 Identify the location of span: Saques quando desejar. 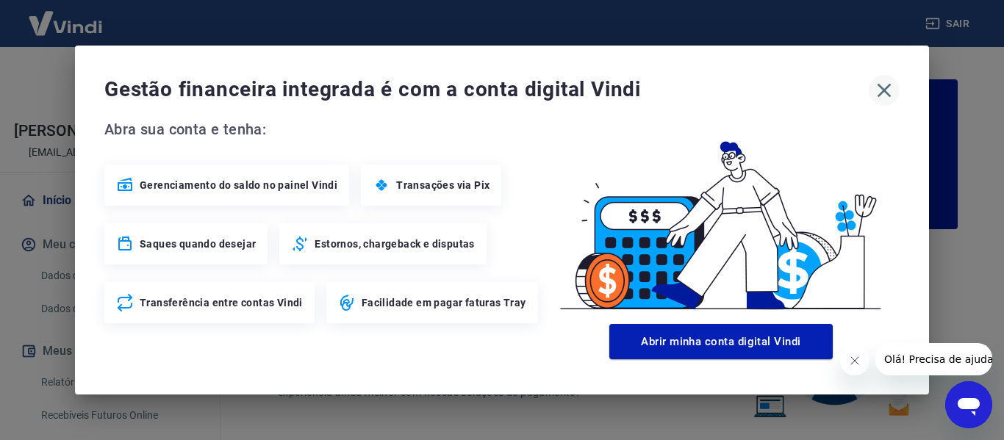
(198, 244).